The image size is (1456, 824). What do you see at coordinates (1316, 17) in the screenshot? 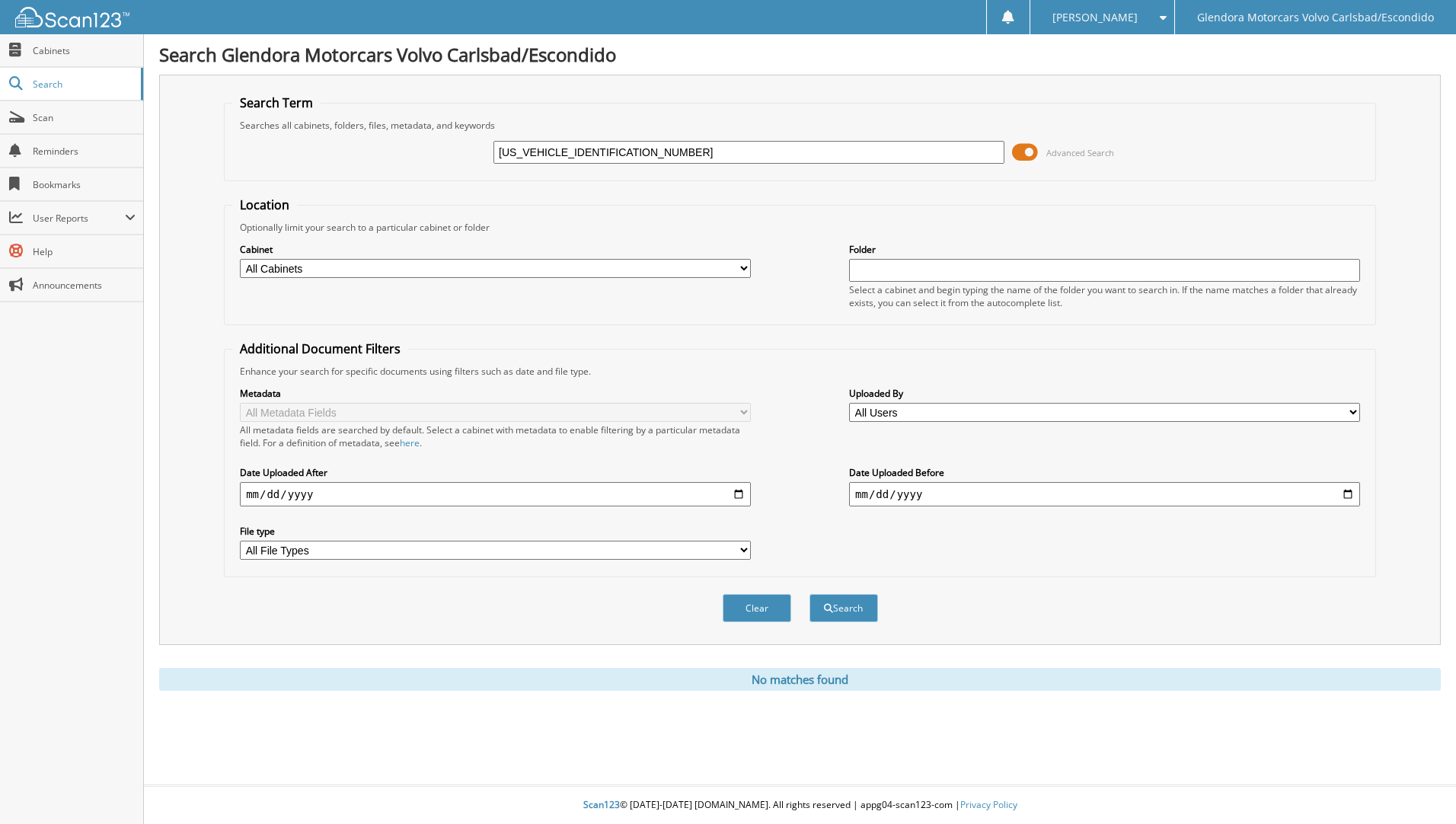
I see `span: Glendora Motorcars Volvo Carlsbad/Escondido` at bounding box center [1316, 17].